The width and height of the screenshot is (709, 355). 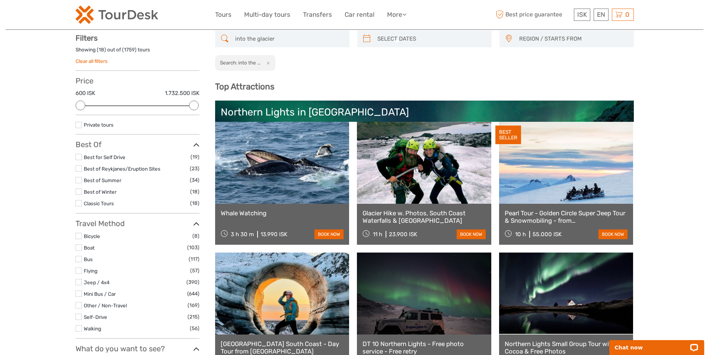 I want to click on span: (57), so click(x=195, y=270).